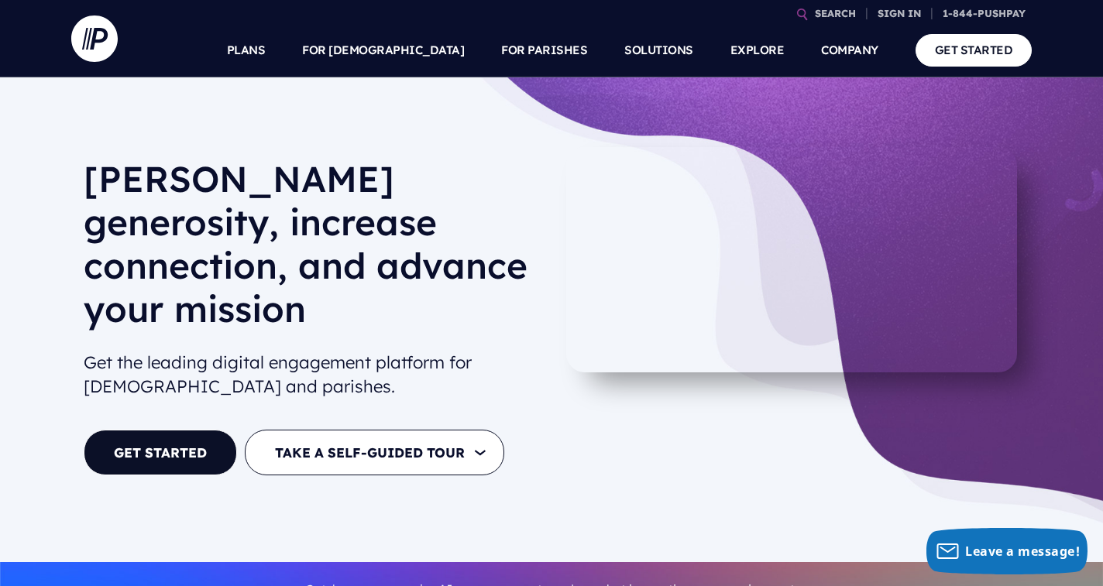  What do you see at coordinates (246, 50) in the screenshot?
I see `a: PLANS` at bounding box center [246, 50].